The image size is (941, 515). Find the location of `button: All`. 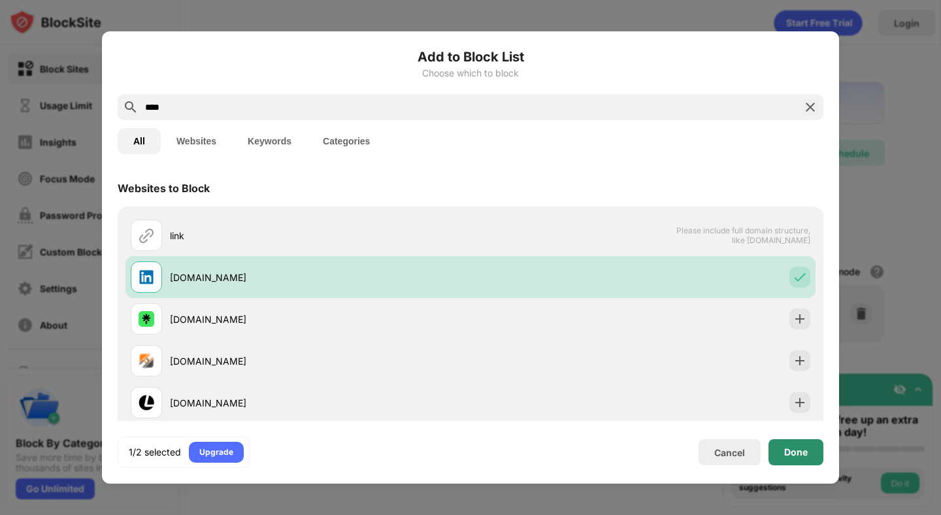

button: All is located at coordinates (139, 141).